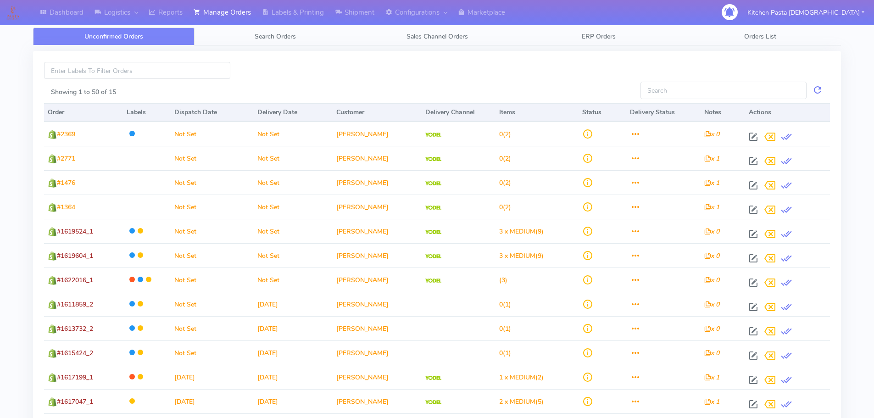  I want to click on th: Order, so click(83, 112).